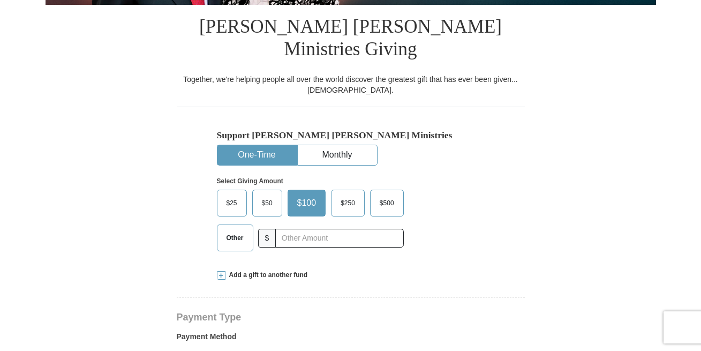  Describe the element at coordinates (250, 181) in the screenshot. I see `strong: Select Giving Amount` at that location.